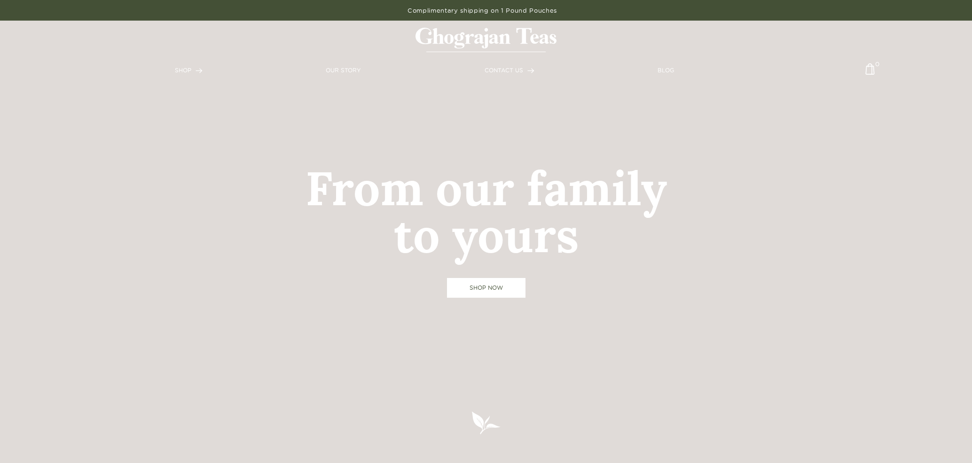  I want to click on a: OUR STORY, so click(343, 70).